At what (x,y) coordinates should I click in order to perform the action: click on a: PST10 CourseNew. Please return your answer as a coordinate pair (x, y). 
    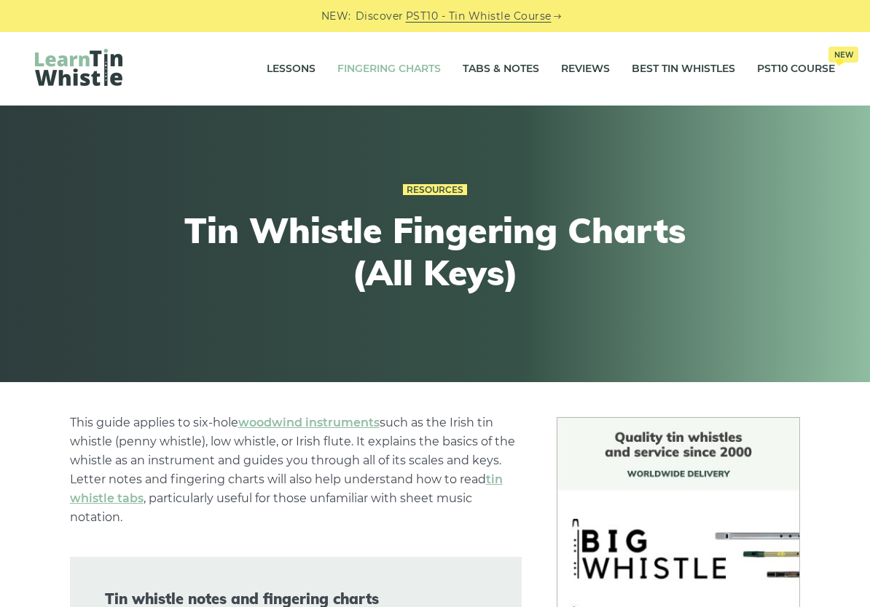
    Looking at the image, I should click on (795, 69).